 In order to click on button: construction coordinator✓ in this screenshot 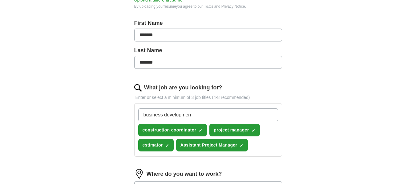, I will do `click(173, 130)`.